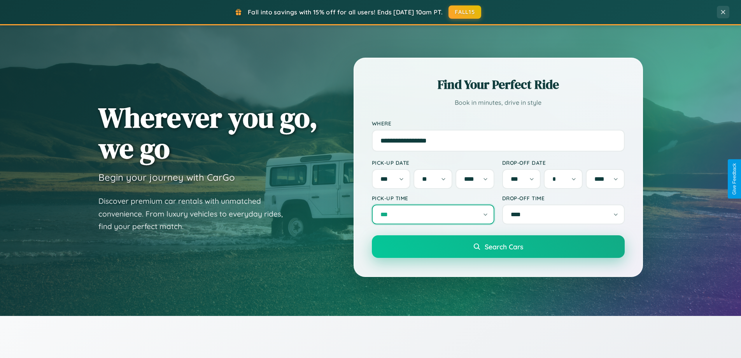 The width and height of the screenshot is (741, 358). I want to click on label: Drop-off Time, so click(564, 198).